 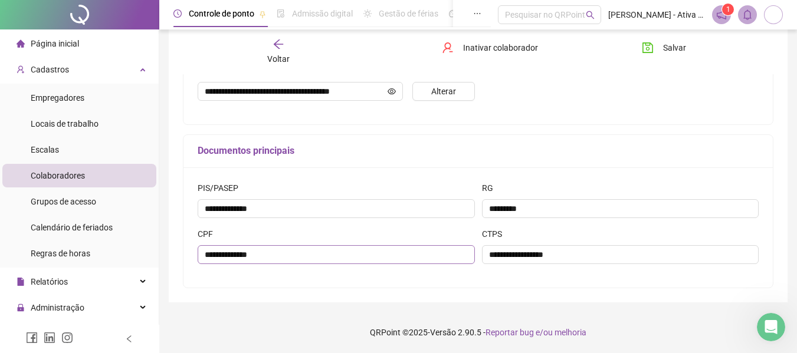 I want to click on span: file, so click(x=21, y=281).